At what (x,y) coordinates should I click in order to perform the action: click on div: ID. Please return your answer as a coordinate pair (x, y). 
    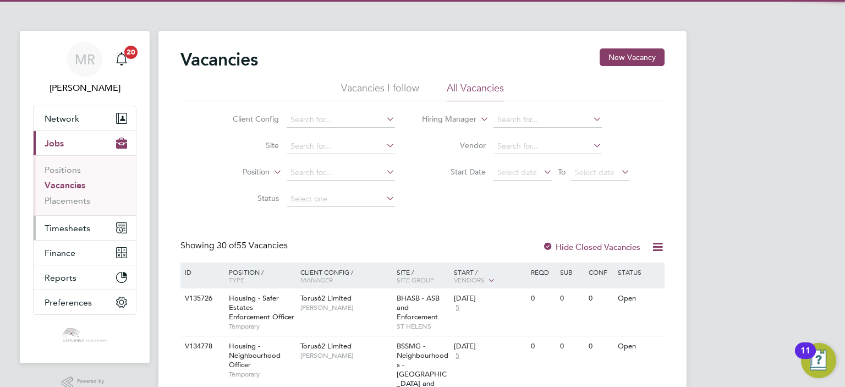
    Looking at the image, I should click on (201, 272).